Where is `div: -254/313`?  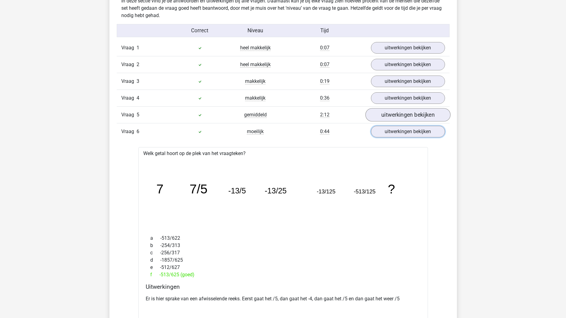
div: -254/313 is located at coordinates (283, 246).